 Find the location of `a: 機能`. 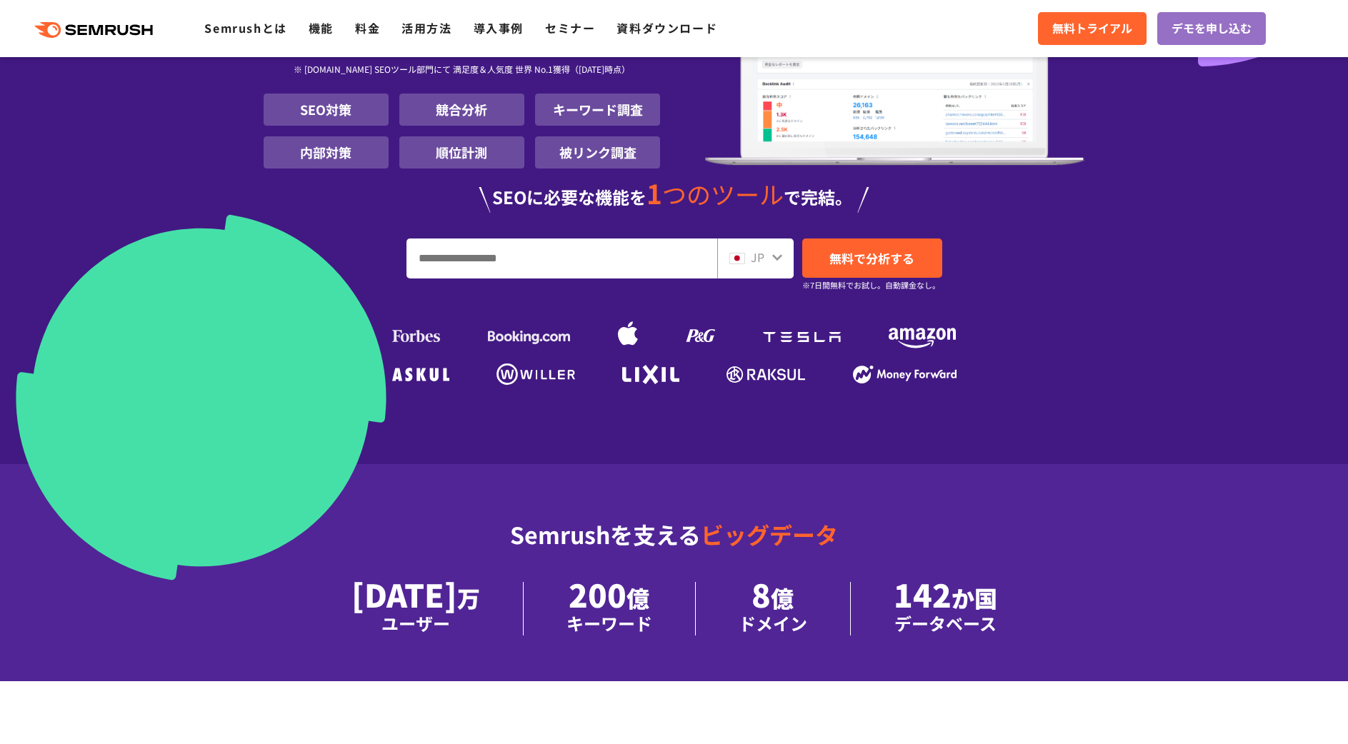

a: 機能 is located at coordinates (321, 28).